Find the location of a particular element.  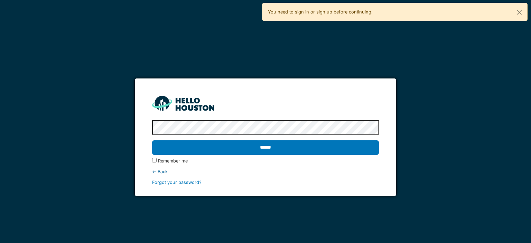

img: HH_line-BYnF2_Hg.png is located at coordinates (183, 103).